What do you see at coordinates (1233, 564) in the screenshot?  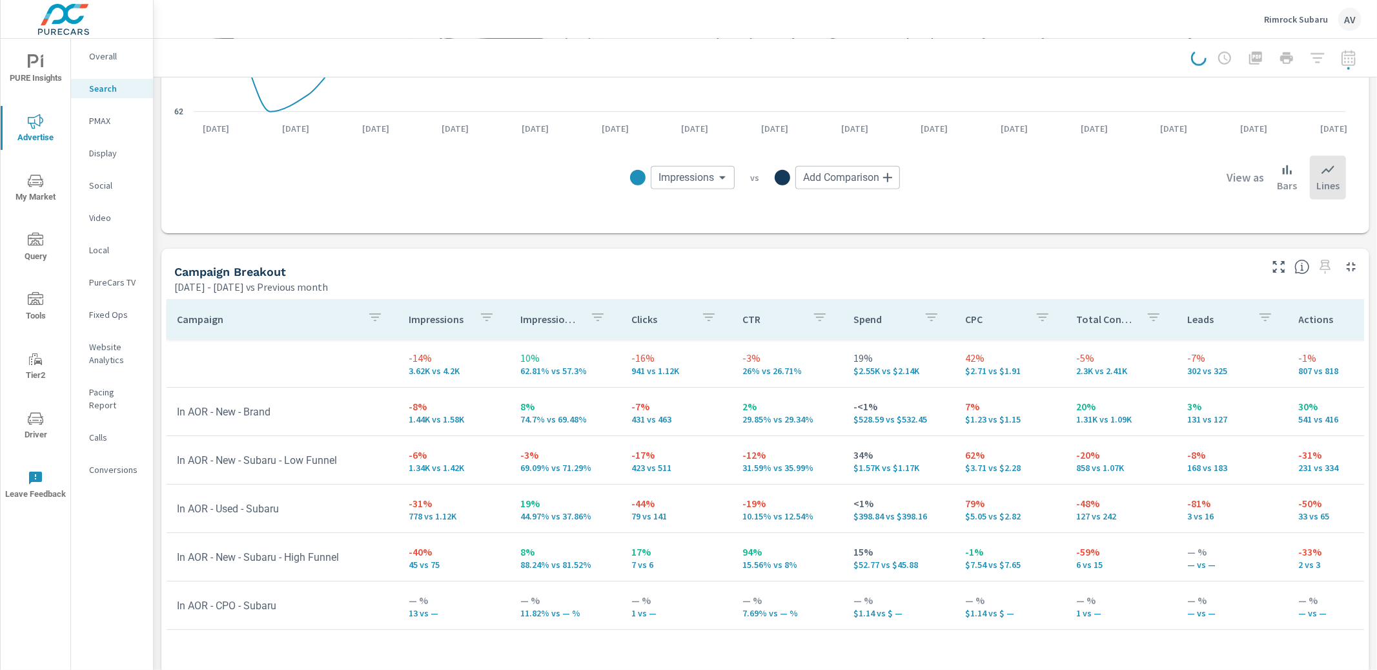 I see `p: — vs —` at bounding box center [1233, 564].